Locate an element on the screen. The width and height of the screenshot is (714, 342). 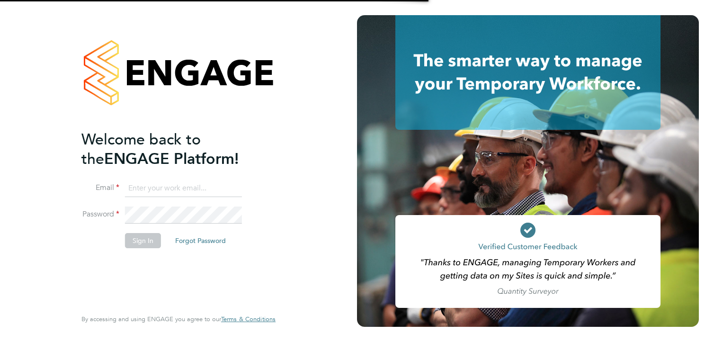
span: Terms & Conditions is located at coordinates (248, 319).